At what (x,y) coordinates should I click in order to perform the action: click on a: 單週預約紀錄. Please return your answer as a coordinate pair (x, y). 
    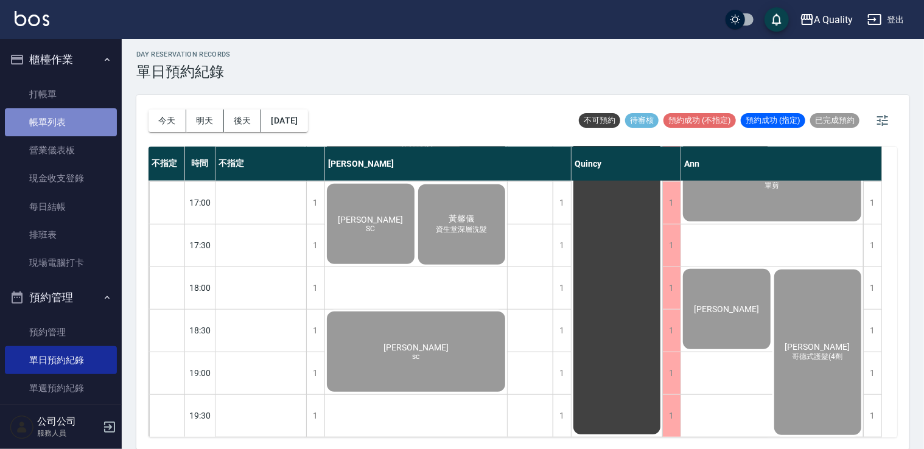
    Looking at the image, I should click on (61, 388).